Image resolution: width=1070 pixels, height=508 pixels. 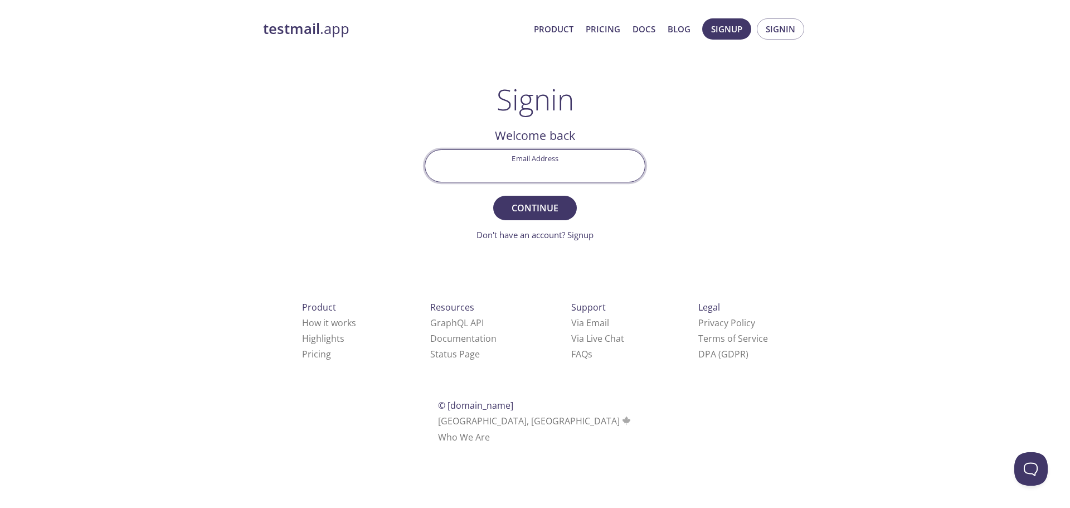 I want to click on h1: Signin, so click(x=535, y=99).